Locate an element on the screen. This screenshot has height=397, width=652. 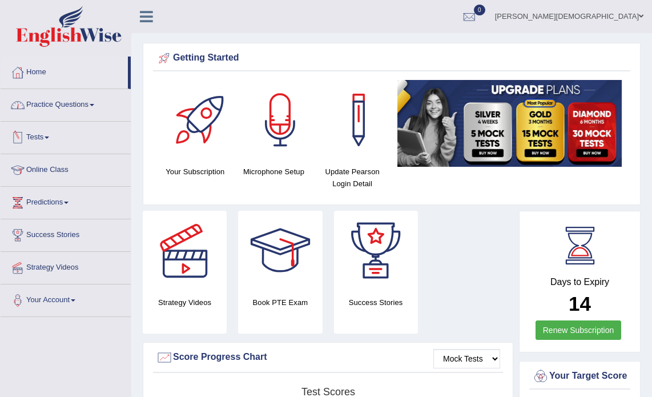
h4: Success Stories is located at coordinates (376, 302).